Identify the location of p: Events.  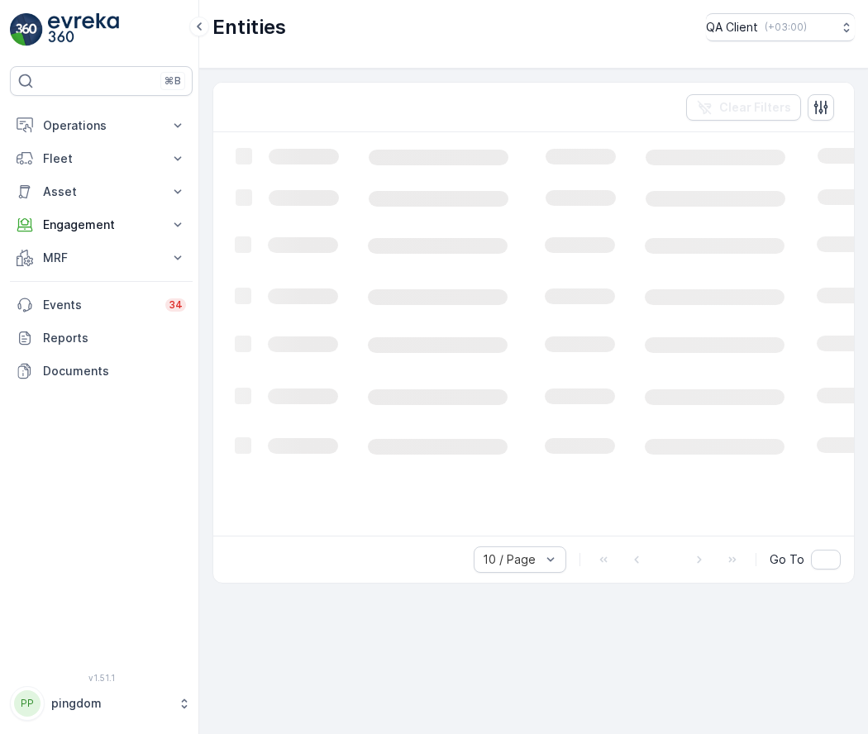
(99, 305).